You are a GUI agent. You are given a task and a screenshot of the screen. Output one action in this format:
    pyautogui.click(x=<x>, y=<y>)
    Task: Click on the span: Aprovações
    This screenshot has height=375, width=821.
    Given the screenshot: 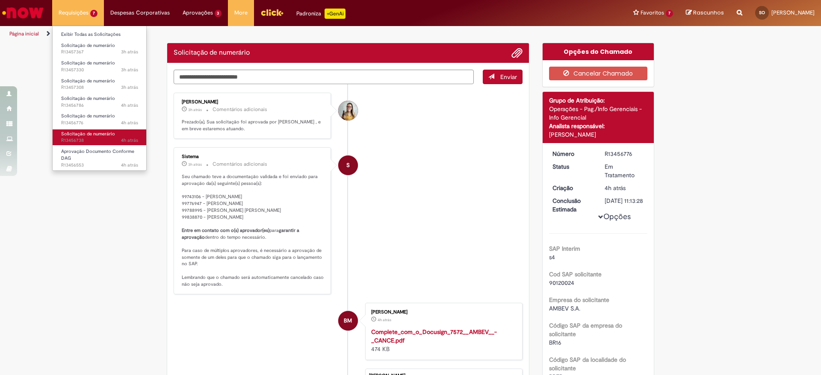 What is the action you would take?
    pyautogui.click(x=197, y=13)
    